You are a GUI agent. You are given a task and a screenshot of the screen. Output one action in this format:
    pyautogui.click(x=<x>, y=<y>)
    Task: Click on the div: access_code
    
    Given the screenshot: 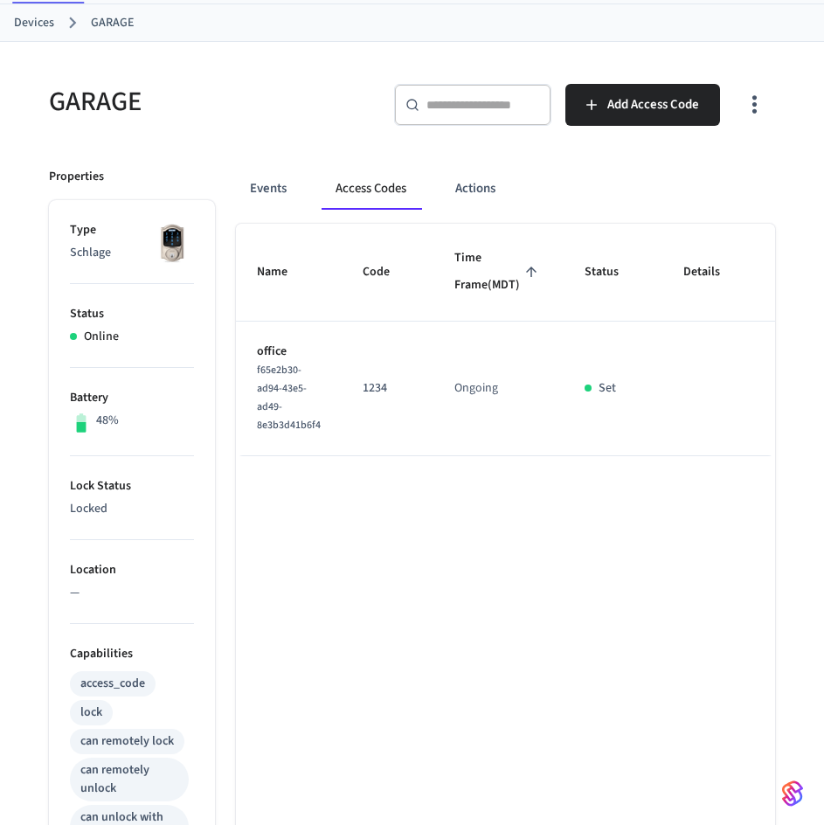 What is the action you would take?
    pyautogui.click(x=113, y=683)
    